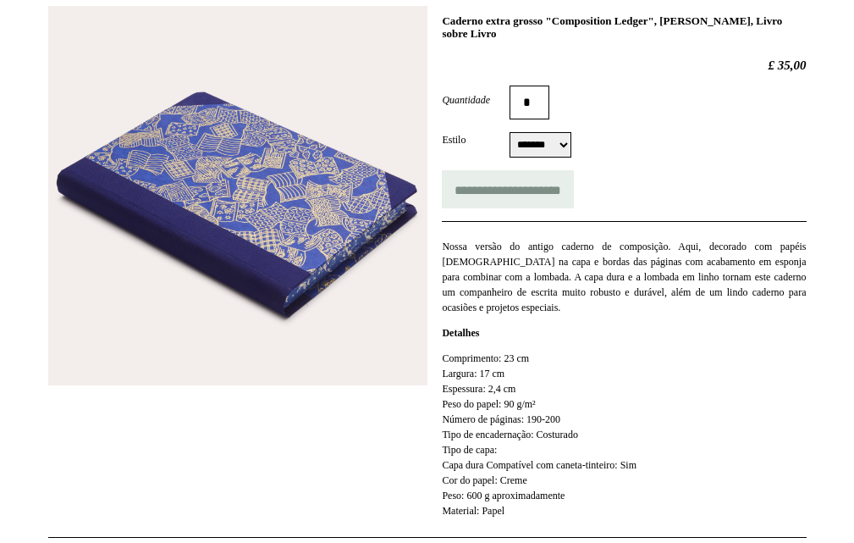 The width and height of the screenshot is (854, 543). I want to click on font: Peso do papel: 90 g/m², so click(488, 404).